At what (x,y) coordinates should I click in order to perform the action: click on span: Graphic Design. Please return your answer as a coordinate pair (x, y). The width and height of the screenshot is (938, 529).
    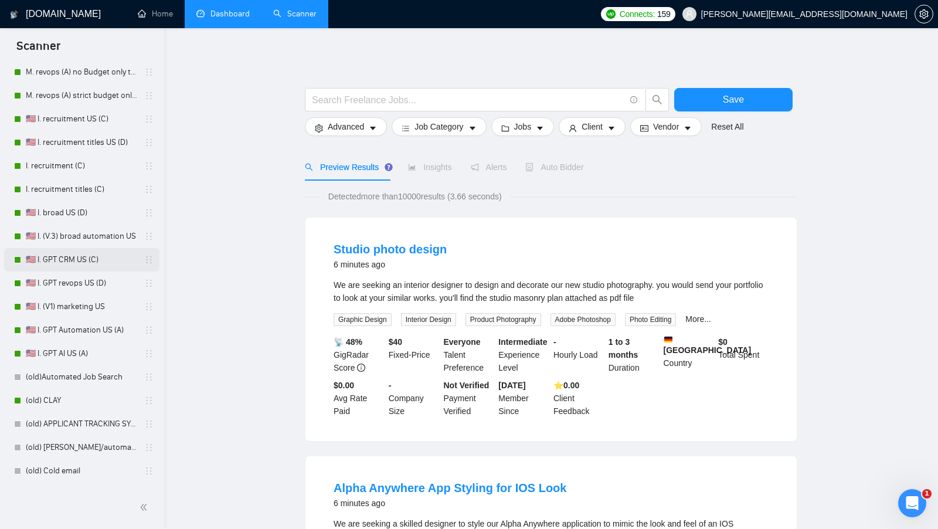
    Looking at the image, I should click on (362, 319).